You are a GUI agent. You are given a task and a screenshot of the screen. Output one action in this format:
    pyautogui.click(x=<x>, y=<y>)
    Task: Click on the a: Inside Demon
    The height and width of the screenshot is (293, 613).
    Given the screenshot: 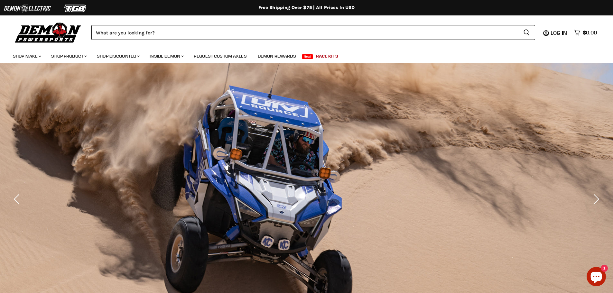 What is the action you would take?
    pyautogui.click(x=166, y=56)
    